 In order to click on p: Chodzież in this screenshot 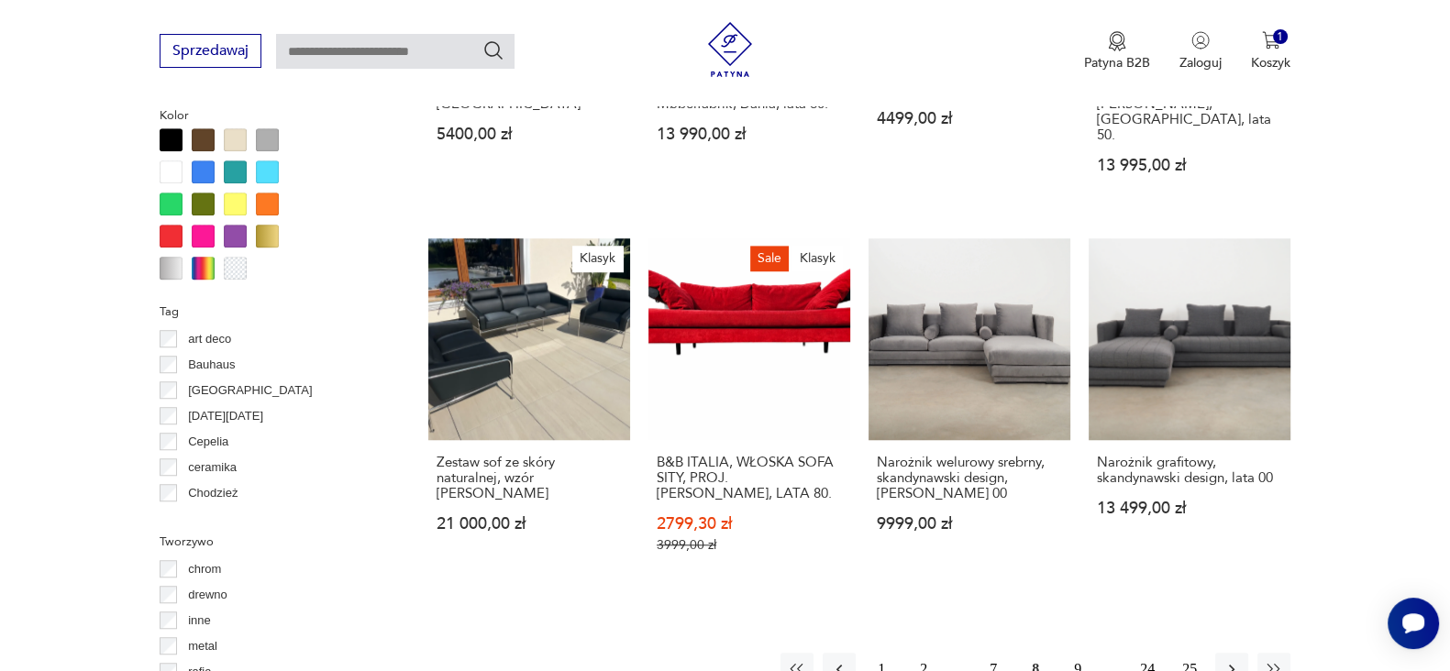, I will do `click(213, 493)`.